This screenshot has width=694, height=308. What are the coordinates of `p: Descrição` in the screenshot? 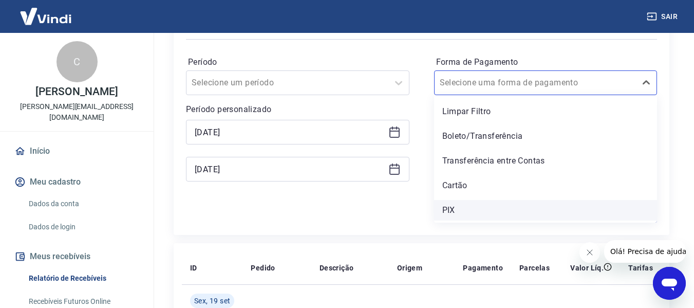 It's located at (336, 268).